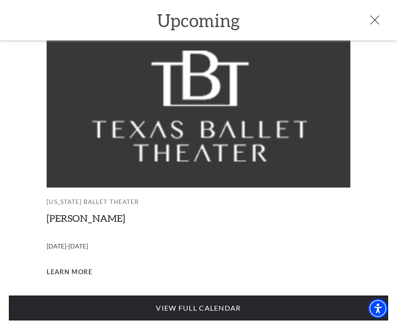 The height and width of the screenshot is (324, 397). What do you see at coordinates (198, 106) in the screenshot?
I see `img: Texas Ballet Theater` at bounding box center [198, 106].